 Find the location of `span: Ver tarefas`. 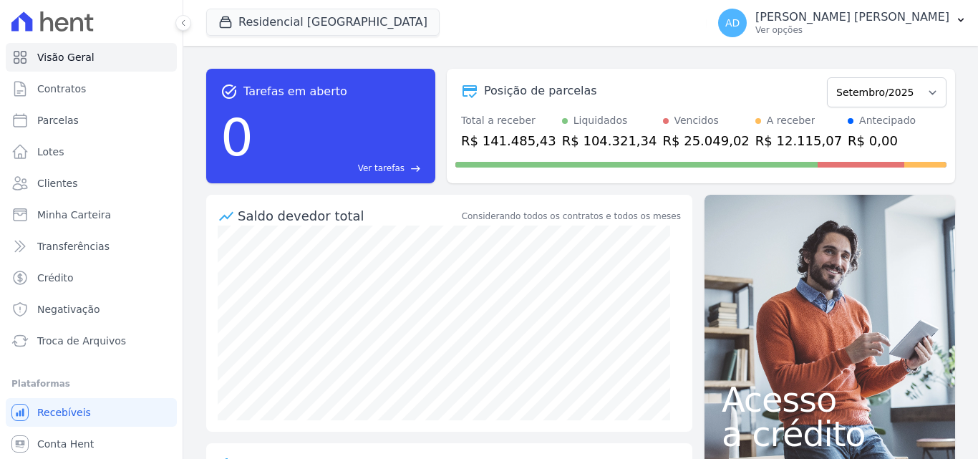

span: Ver tarefas is located at coordinates (381, 168).